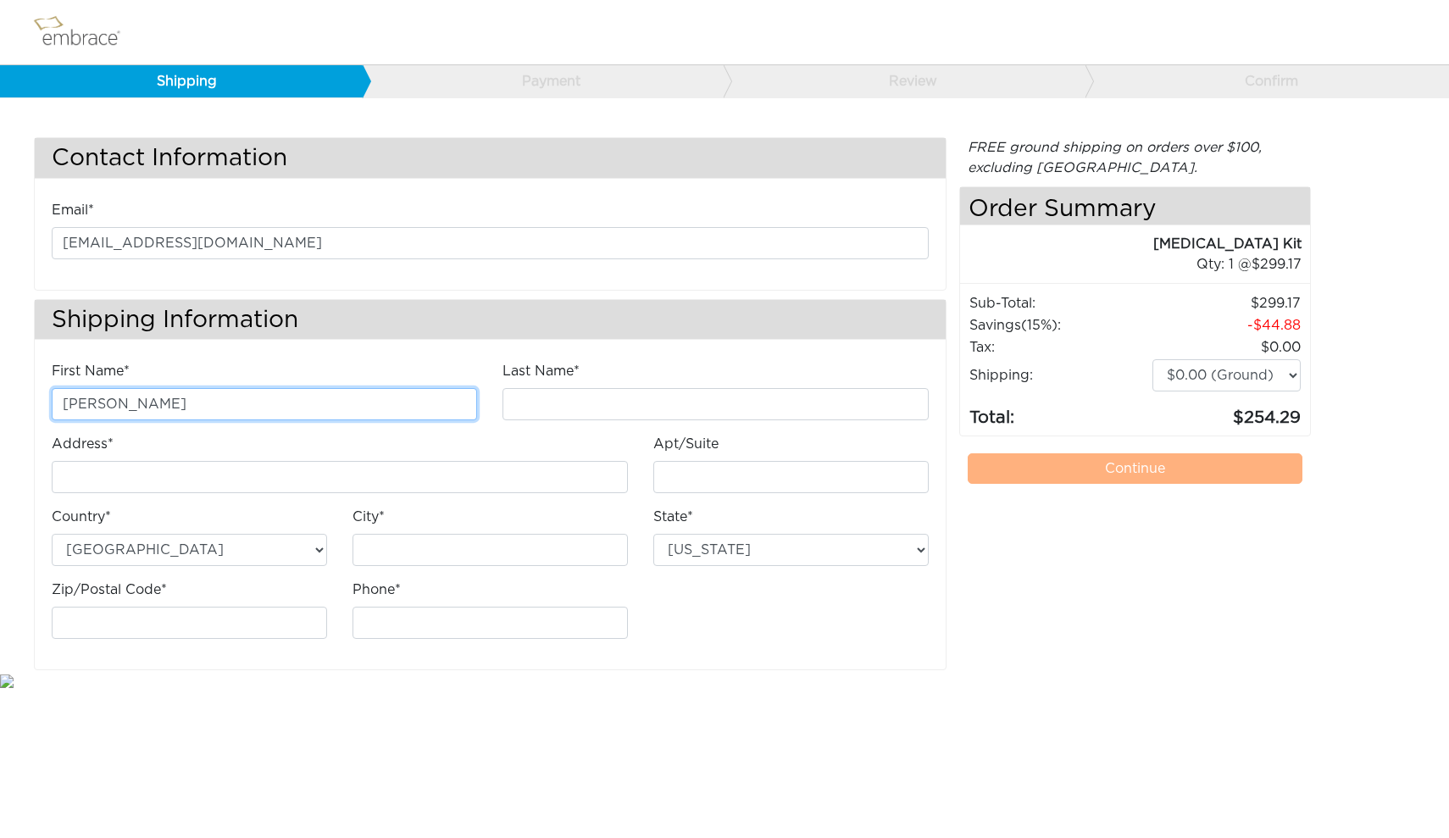  Describe the element at coordinates (376, 590) in the screenshot. I see `label: Phone*` at that location.